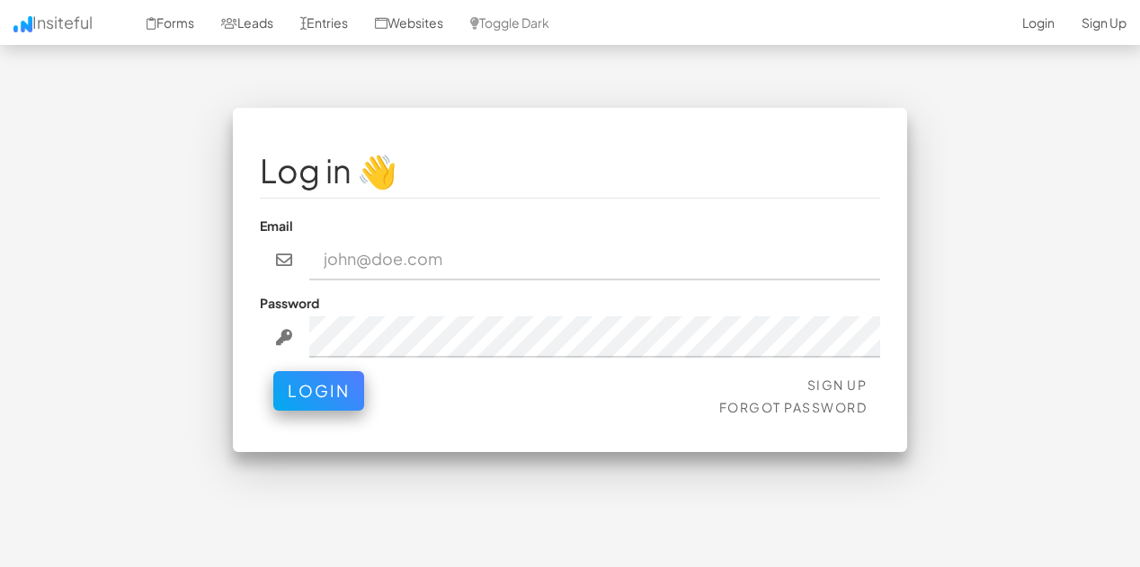 The height and width of the screenshot is (567, 1140). I want to click on label: Email, so click(276, 226).